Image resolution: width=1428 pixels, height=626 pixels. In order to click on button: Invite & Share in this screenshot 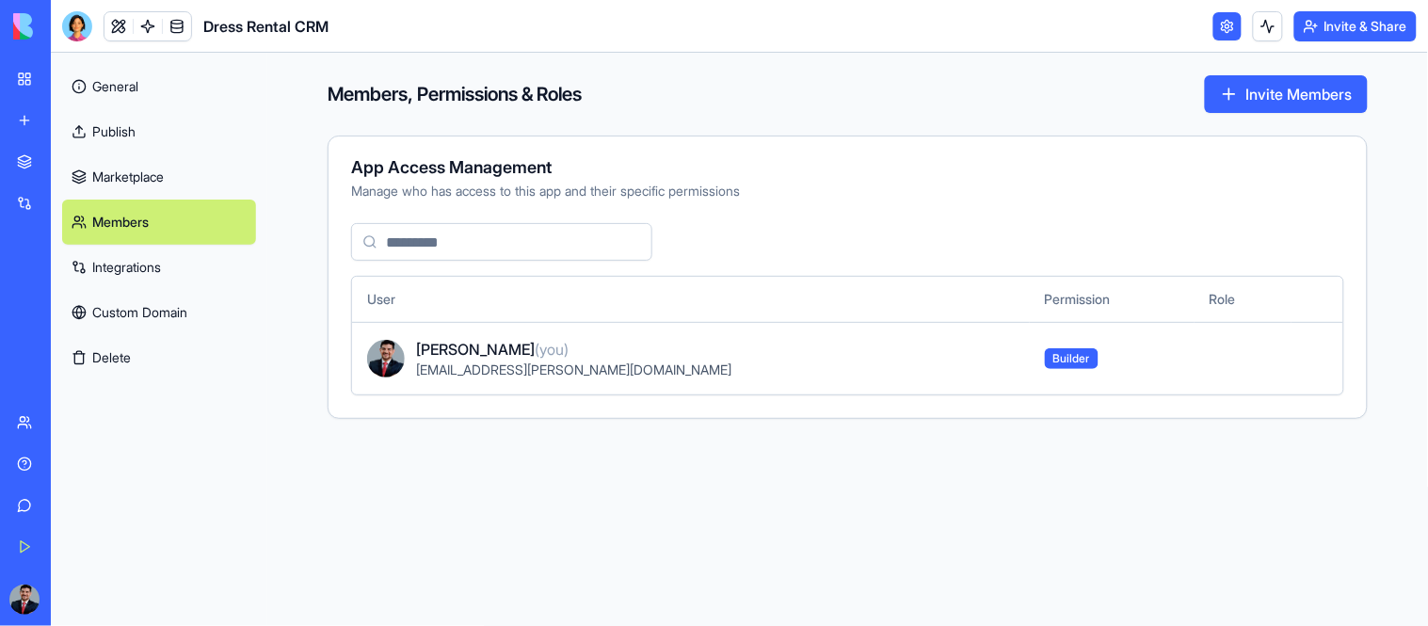, I will do `click(1356, 26)`.